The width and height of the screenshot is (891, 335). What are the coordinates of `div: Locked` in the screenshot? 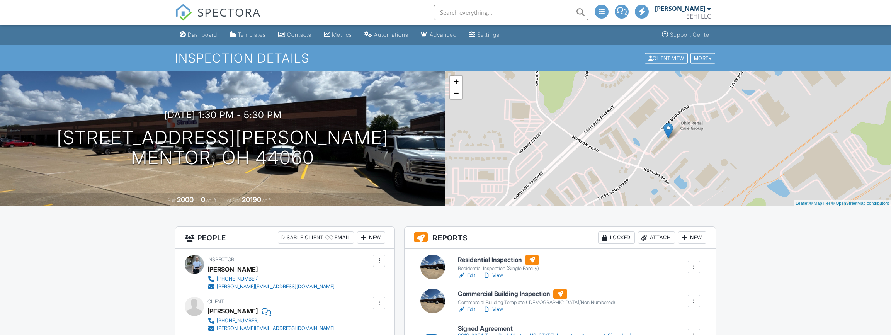 It's located at (617, 238).